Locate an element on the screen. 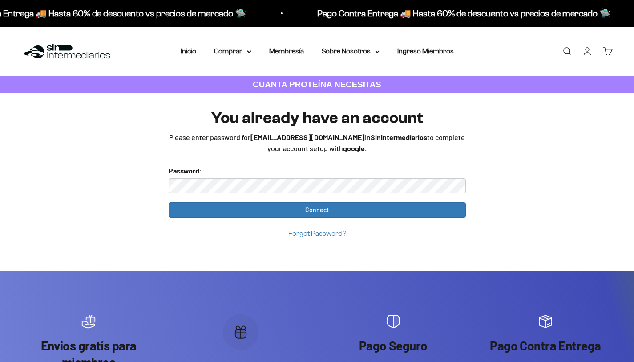 This screenshot has height=362, width=634. summary: Comprar is located at coordinates (233, 51).